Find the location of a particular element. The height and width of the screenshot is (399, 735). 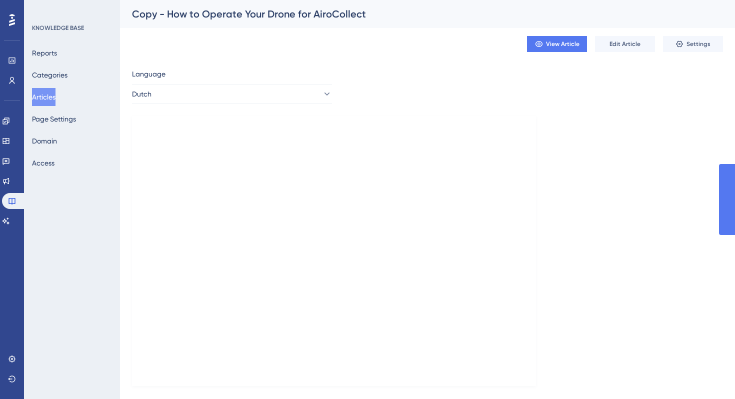

button: Domain is located at coordinates (44, 141).